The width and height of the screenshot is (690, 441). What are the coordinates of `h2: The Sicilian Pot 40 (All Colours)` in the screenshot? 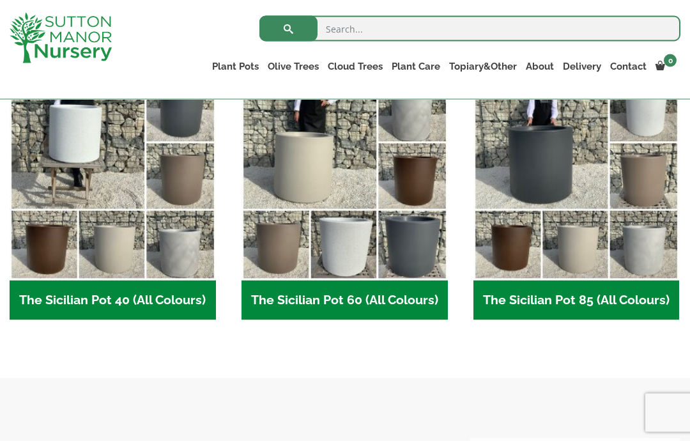 It's located at (113, 300).